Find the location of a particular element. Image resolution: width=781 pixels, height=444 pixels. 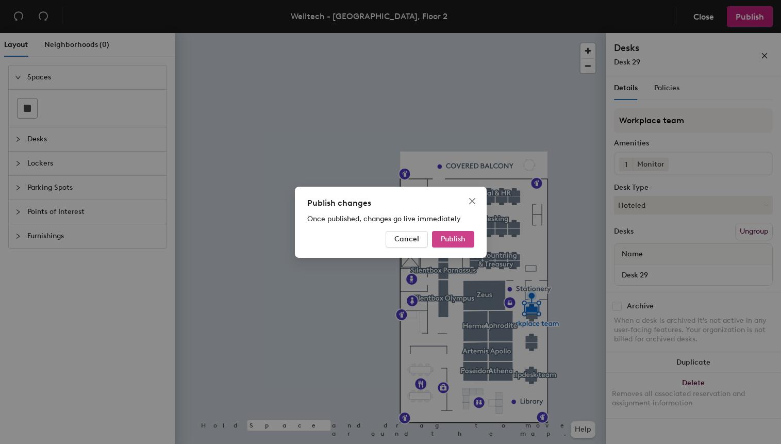

button: Cancel is located at coordinates (407, 239).